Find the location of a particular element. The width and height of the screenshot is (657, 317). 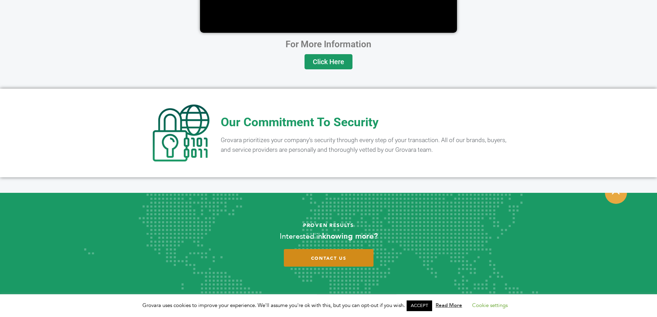

span: Interested in is located at coordinates (301, 236).